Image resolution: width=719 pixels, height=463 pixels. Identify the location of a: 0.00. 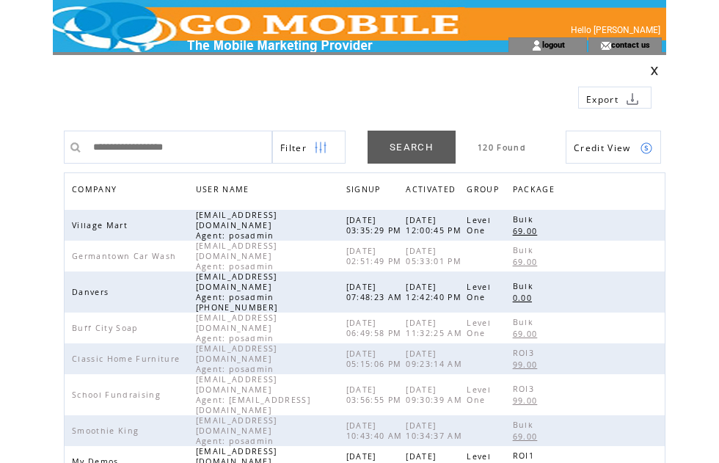
(526, 297).